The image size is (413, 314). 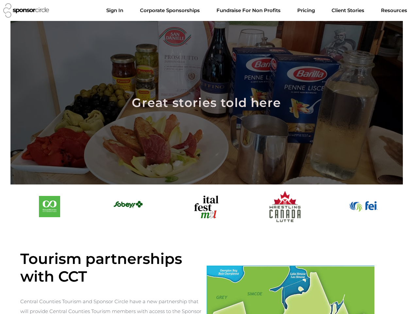 I want to click on a: Pricing, so click(x=306, y=10).